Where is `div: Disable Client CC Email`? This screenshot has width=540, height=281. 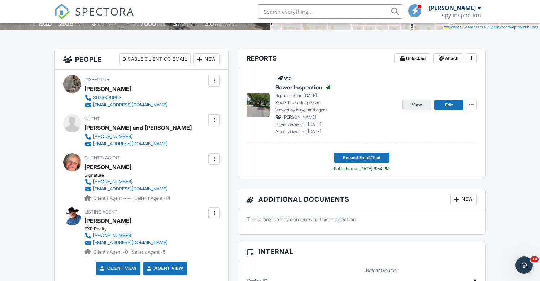
div: Disable Client CC Email is located at coordinates (155, 59).